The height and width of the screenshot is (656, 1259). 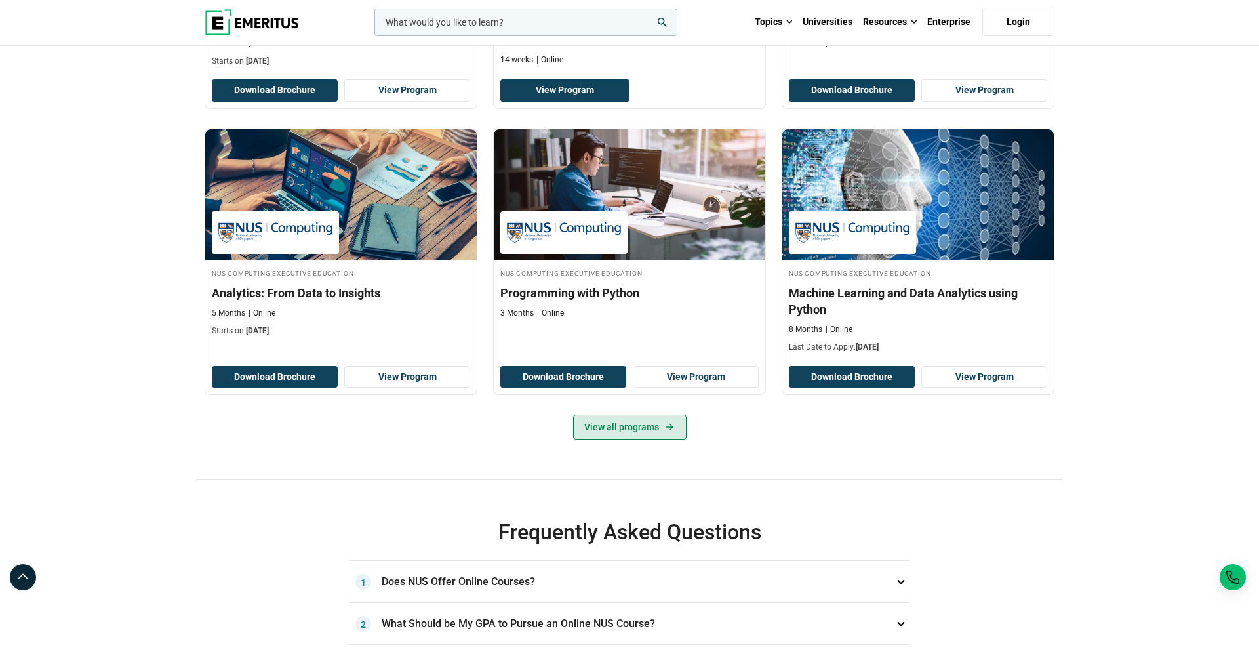 I want to click on h3: Does NUS Offer Online Courses?, so click(x=630, y=582).